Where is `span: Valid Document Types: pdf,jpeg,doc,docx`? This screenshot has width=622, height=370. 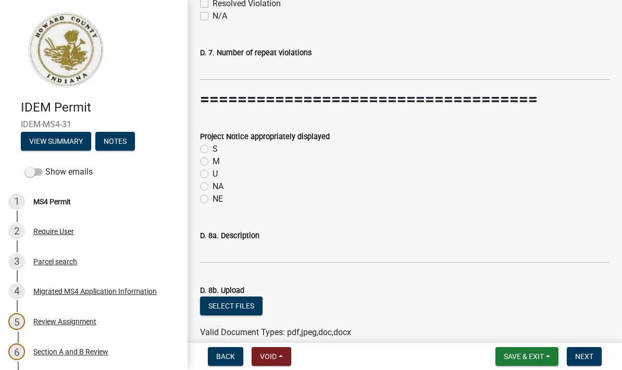 span: Valid Document Types: pdf,jpeg,doc,docx is located at coordinates (276, 332).